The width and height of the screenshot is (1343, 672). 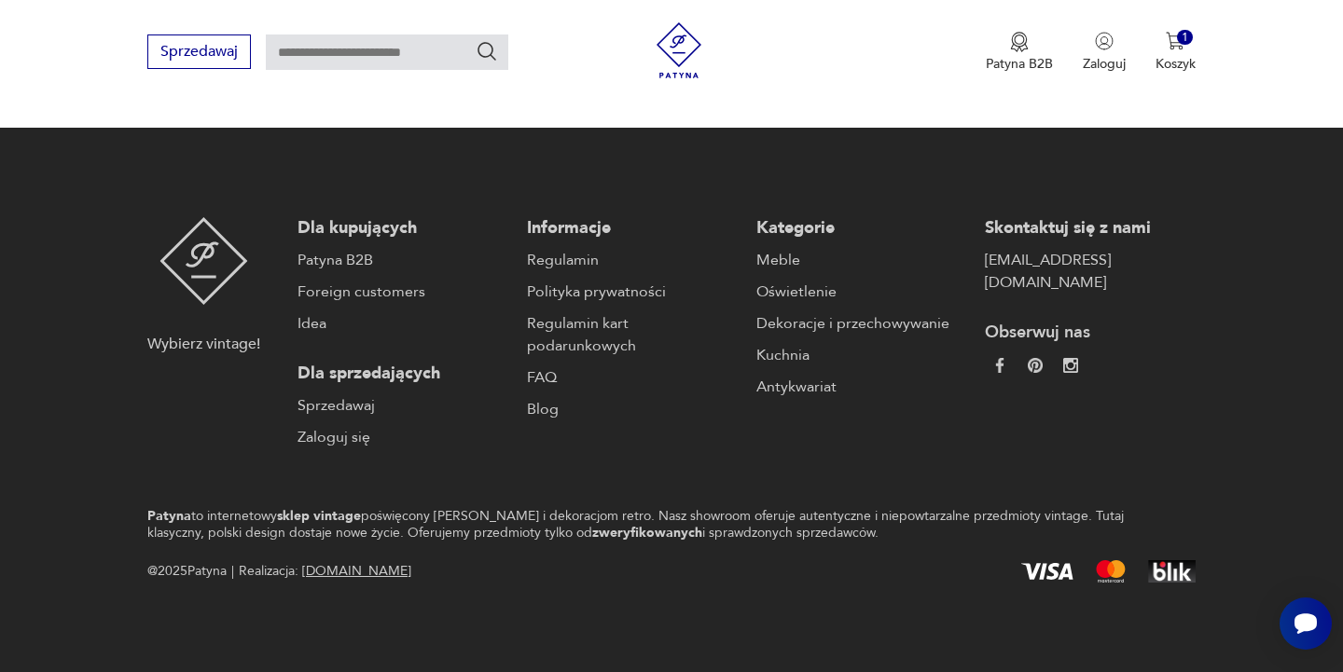 I want to click on img: Ikonka użytkownika, so click(x=1104, y=41).